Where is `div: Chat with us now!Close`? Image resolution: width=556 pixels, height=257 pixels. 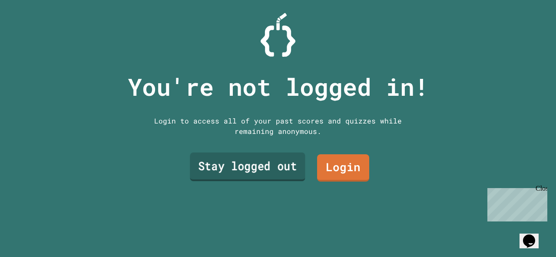
div: Chat with us now!Close is located at coordinates (32, 29).